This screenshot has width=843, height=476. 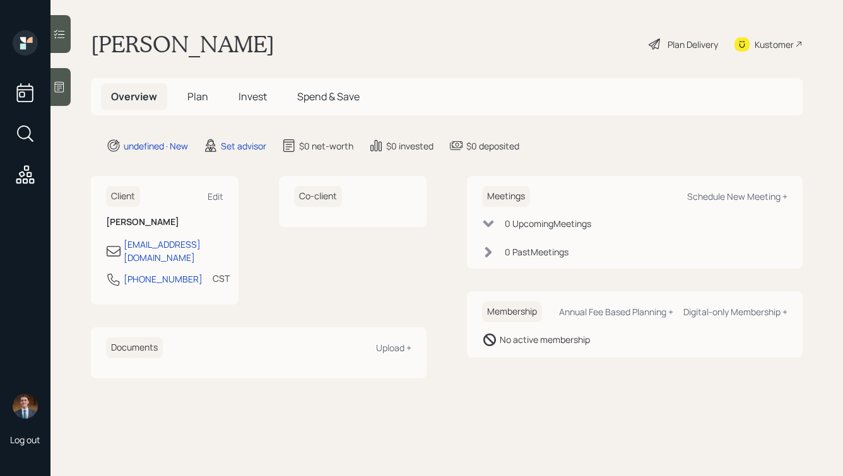 What do you see at coordinates (693, 44) in the screenshot?
I see `div: Plan Delivery` at bounding box center [693, 44].